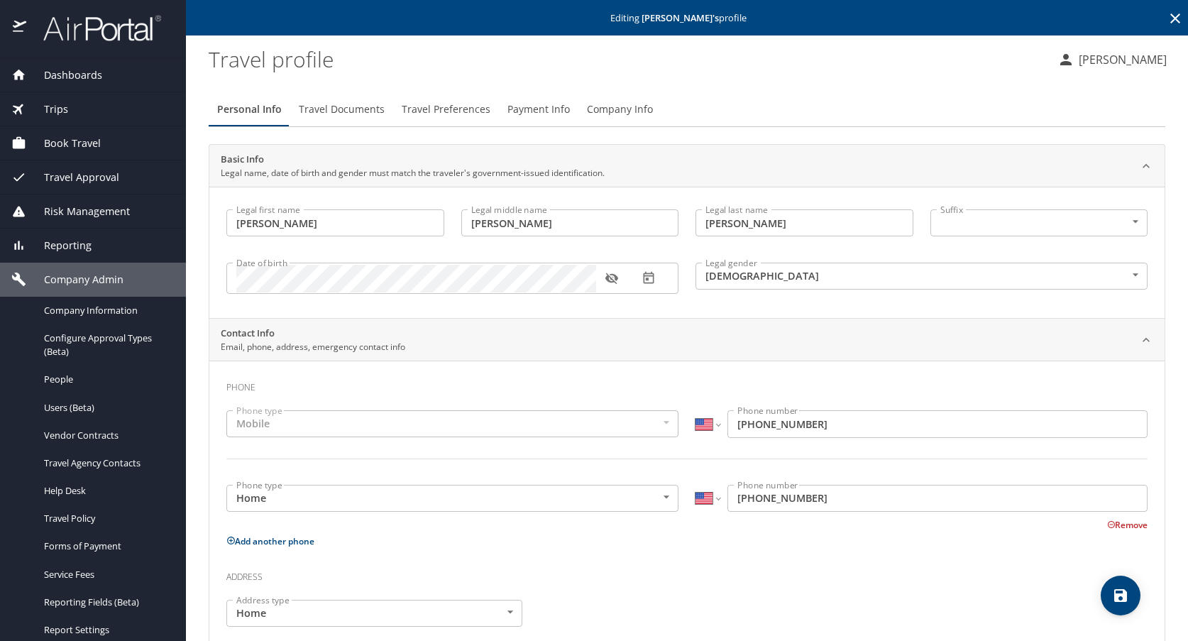 This screenshot has height=641, width=1188. I want to click on div: Contact InfoEmail, phone, address, emergency contact info, so click(687, 340).